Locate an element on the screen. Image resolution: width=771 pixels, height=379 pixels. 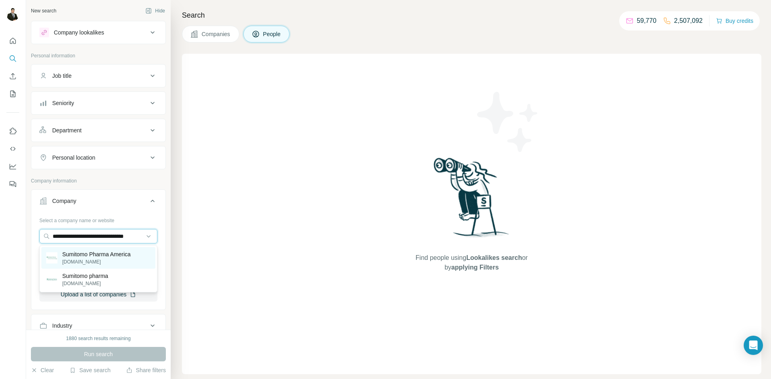
div: Open Intercom Messenger is located at coordinates (753, 346).